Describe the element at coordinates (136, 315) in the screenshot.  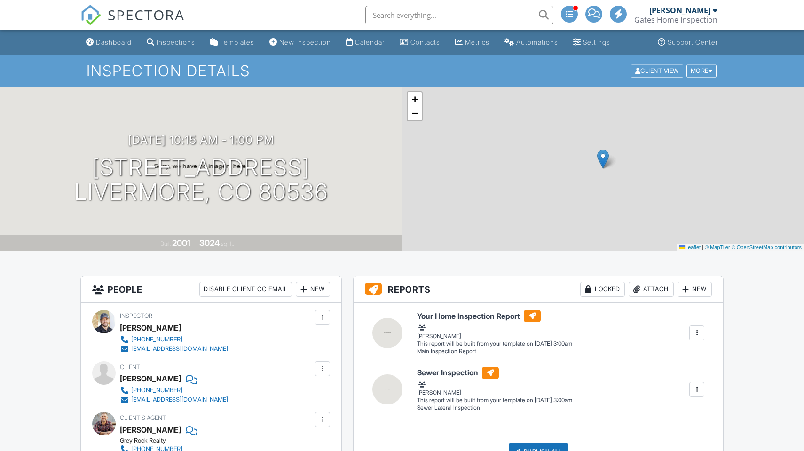
I see `span: Inspector` at that location.